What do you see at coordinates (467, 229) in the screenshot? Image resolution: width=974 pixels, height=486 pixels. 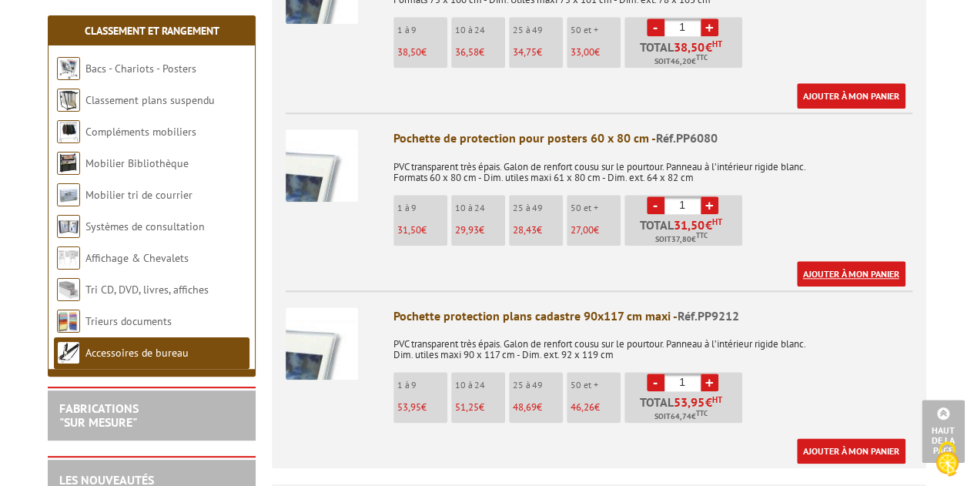 I see `span: 29,93` at bounding box center [467, 229].